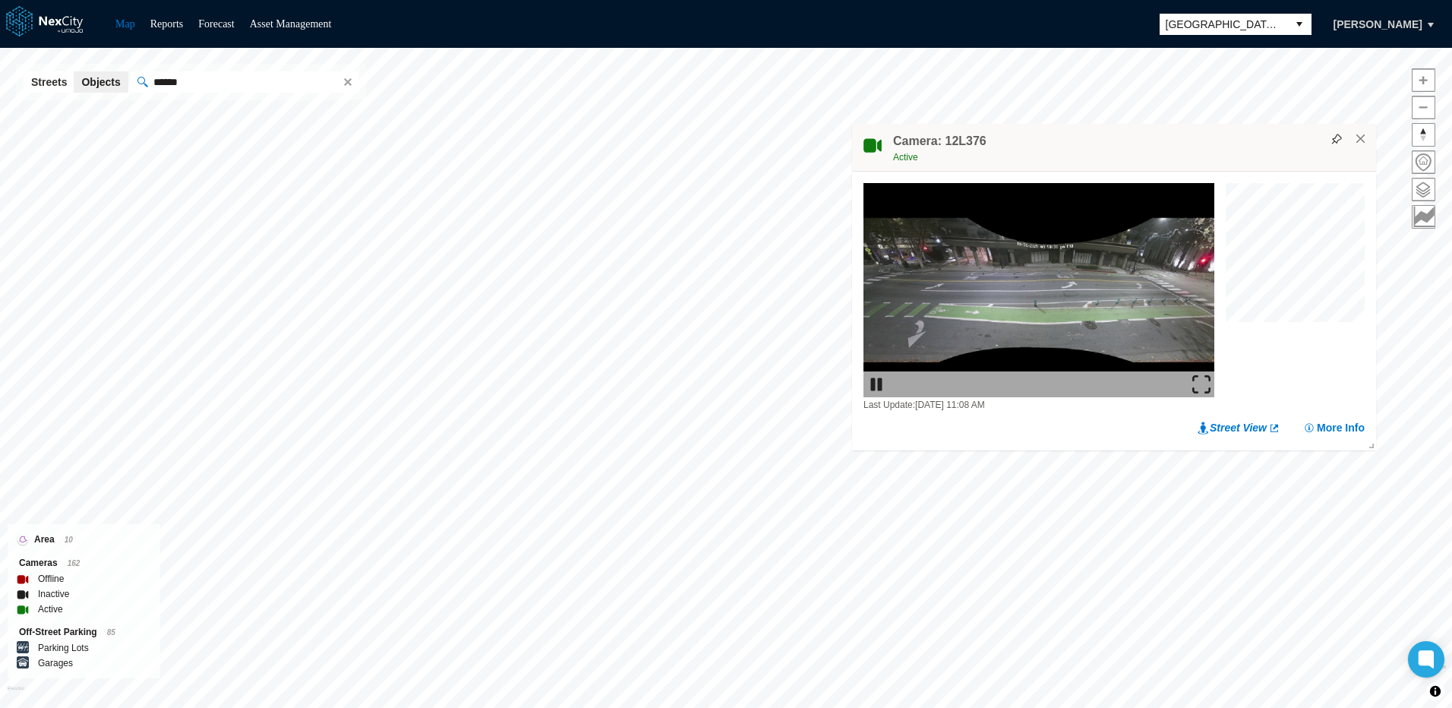 The width and height of the screenshot is (1452, 708). I want to click on button: Home, so click(1423, 162).